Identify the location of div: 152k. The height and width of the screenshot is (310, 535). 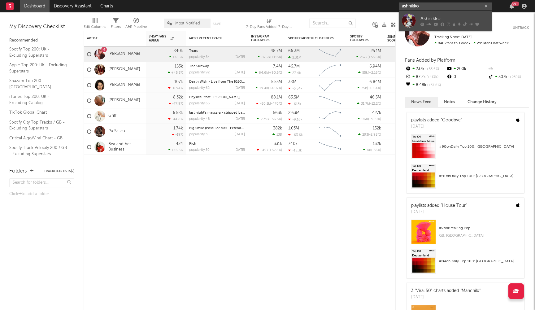
(377, 128).